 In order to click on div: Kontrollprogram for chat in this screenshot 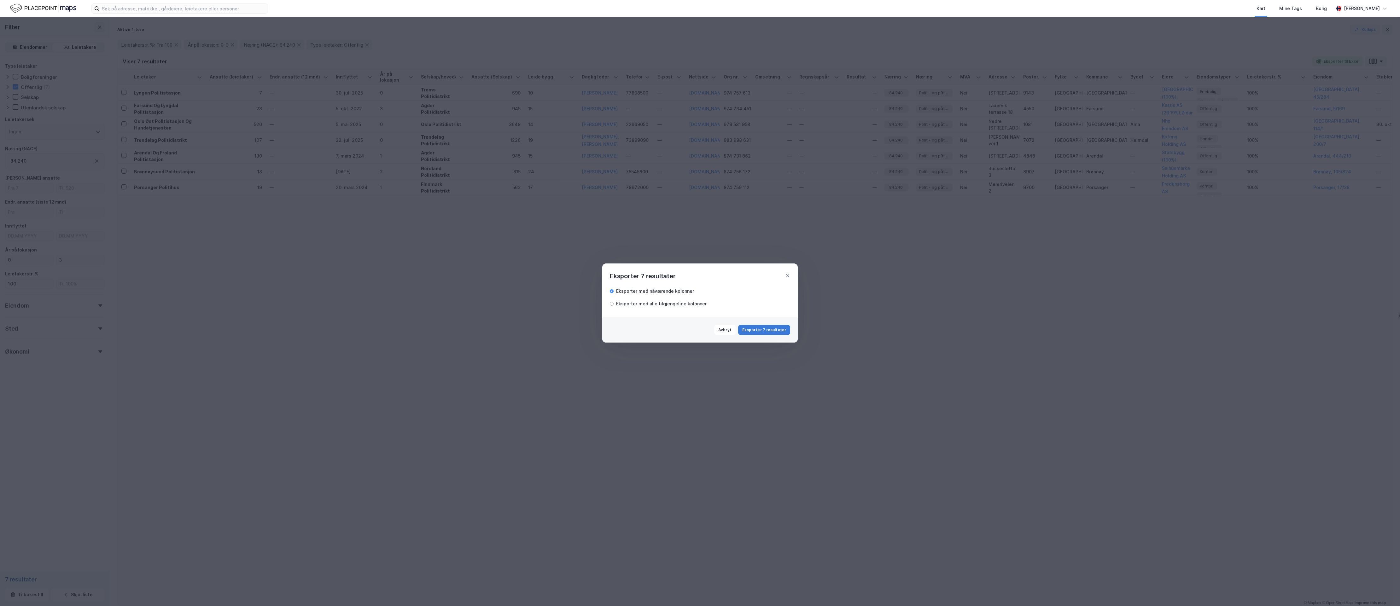, I will do `click(1384, 591)`.